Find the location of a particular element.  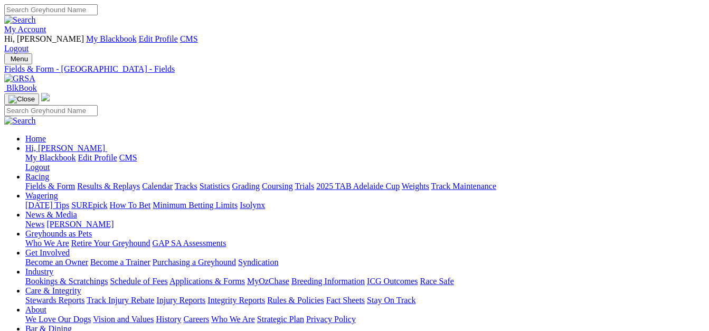

a: Stewards Reports is located at coordinates (55, 300).